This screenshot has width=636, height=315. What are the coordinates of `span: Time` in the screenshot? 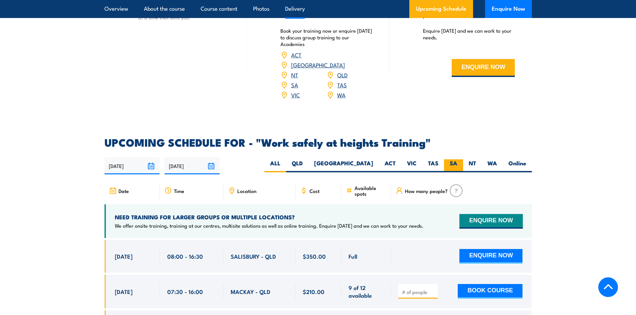 It's located at (179, 191).